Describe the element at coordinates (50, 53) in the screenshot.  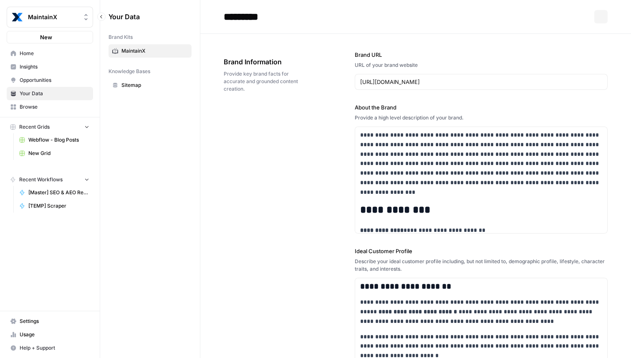
I see `a: Home` at that location.